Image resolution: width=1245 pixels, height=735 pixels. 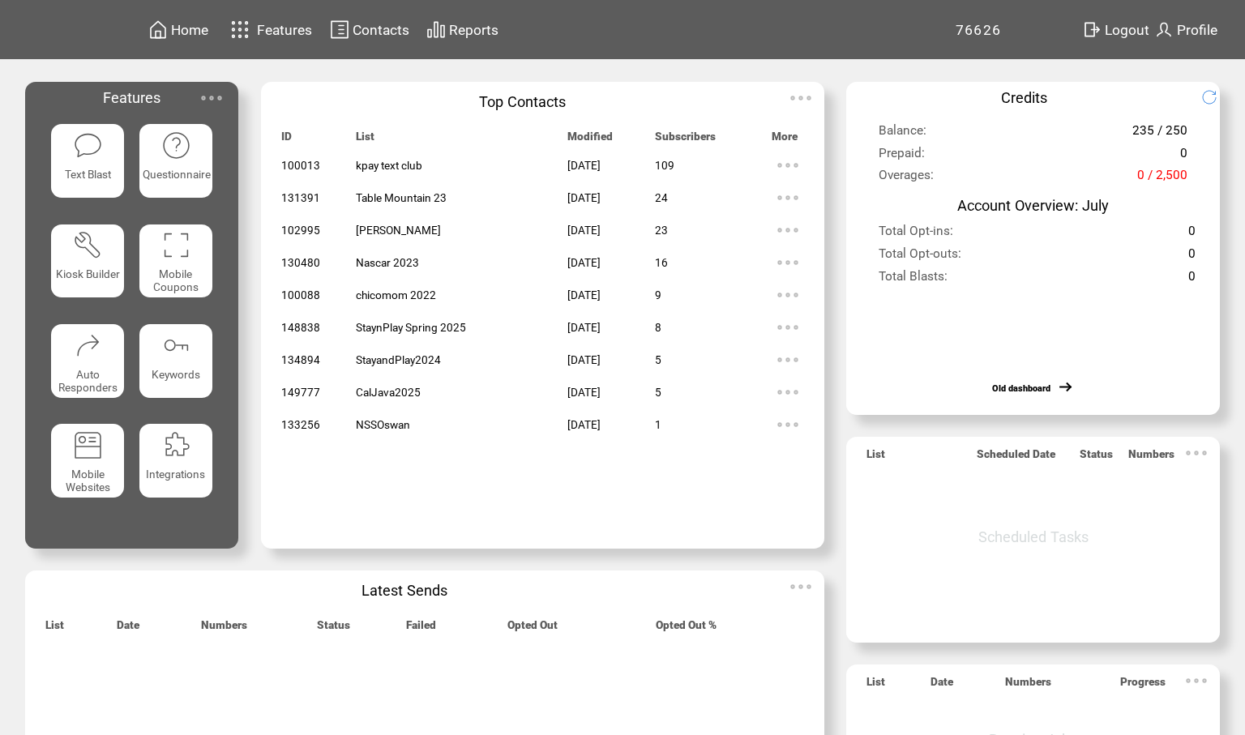 I want to click on a: Auto Responders, so click(x=88, y=366).